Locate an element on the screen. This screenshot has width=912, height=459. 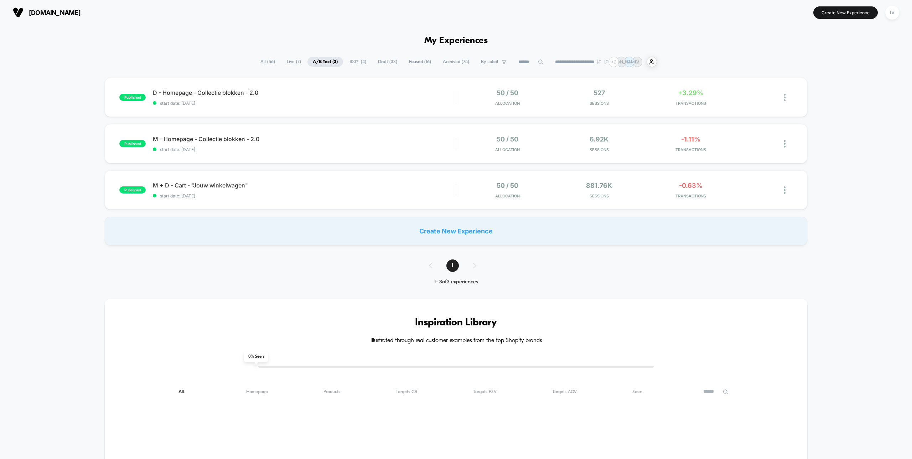
span: 6.92k is located at coordinates (599, 139).